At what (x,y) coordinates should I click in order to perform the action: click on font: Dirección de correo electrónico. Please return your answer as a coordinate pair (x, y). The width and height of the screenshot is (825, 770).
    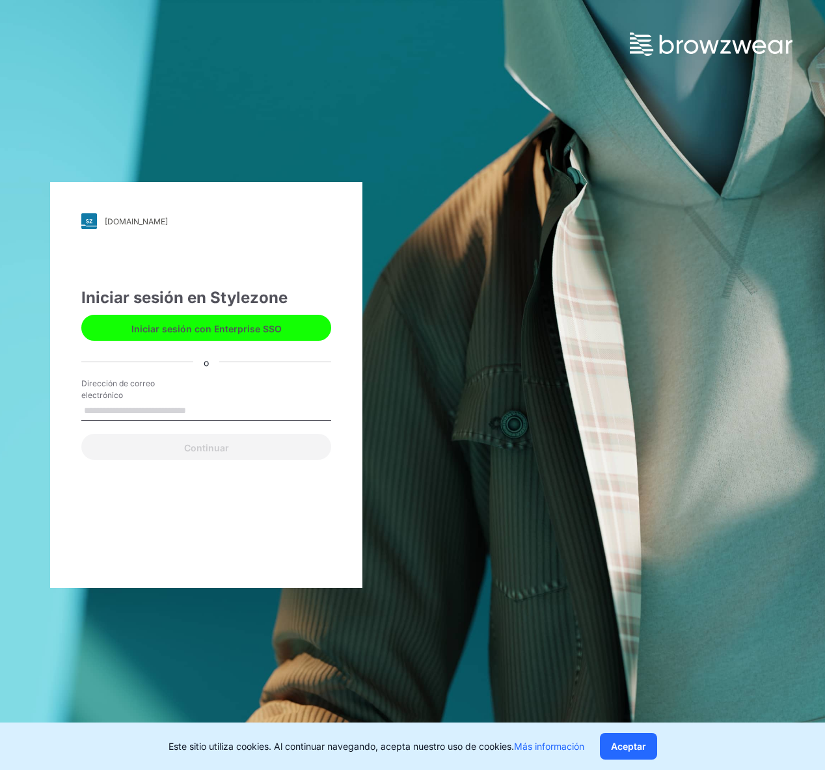
    Looking at the image, I should click on (118, 389).